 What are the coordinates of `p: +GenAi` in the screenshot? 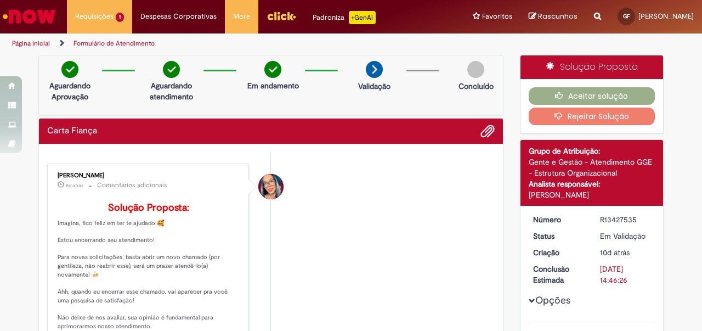 It's located at (362, 18).